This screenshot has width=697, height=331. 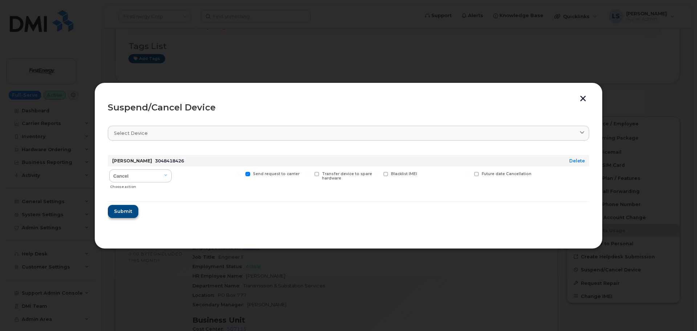 I want to click on div: Choose action, so click(x=141, y=185).